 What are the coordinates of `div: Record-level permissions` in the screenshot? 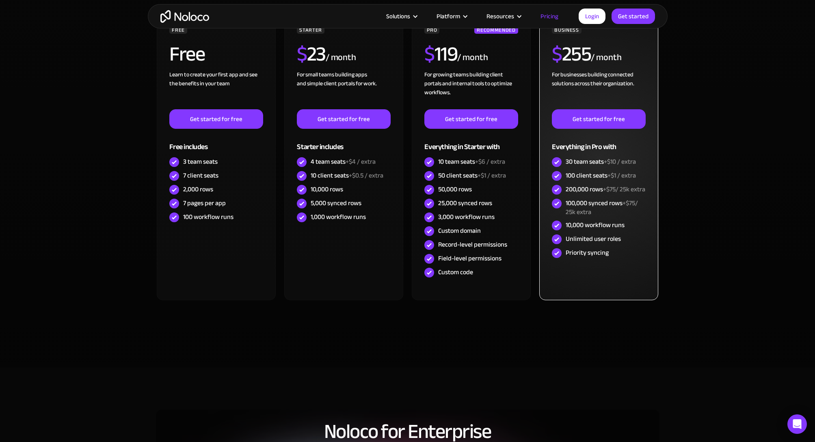 It's located at (473, 244).